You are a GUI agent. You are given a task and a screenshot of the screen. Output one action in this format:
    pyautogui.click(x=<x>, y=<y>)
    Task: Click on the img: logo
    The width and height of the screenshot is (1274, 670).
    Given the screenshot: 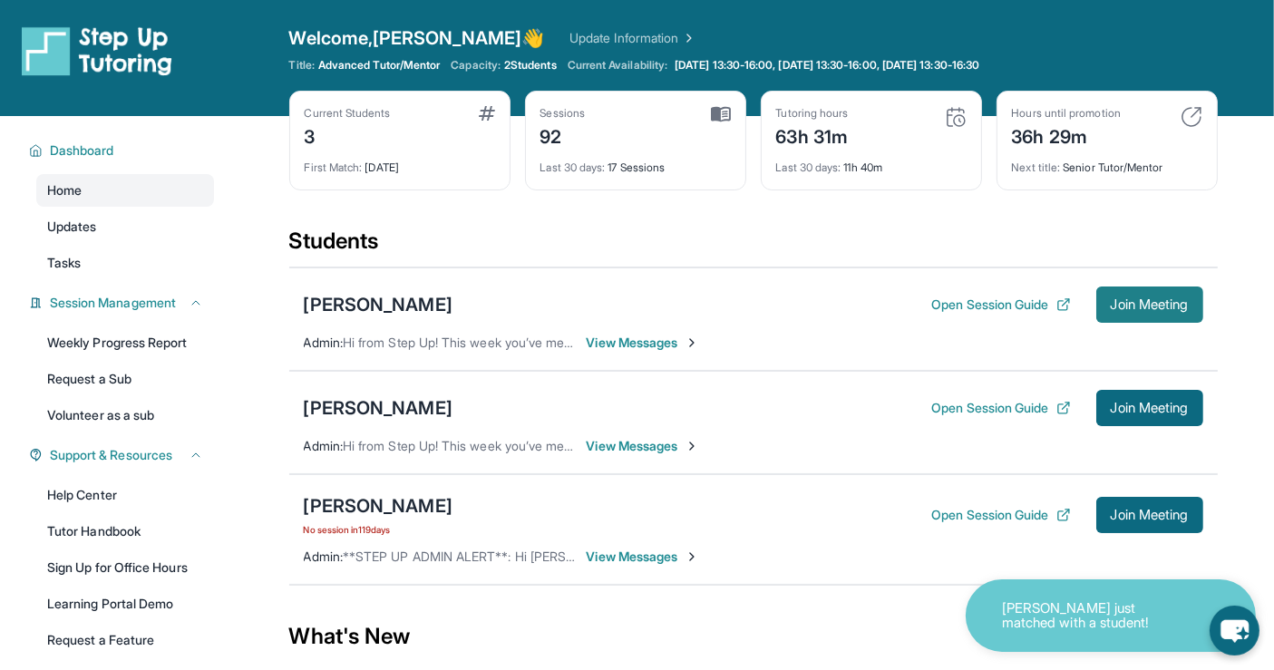 What is the action you would take?
    pyautogui.click(x=97, y=51)
    